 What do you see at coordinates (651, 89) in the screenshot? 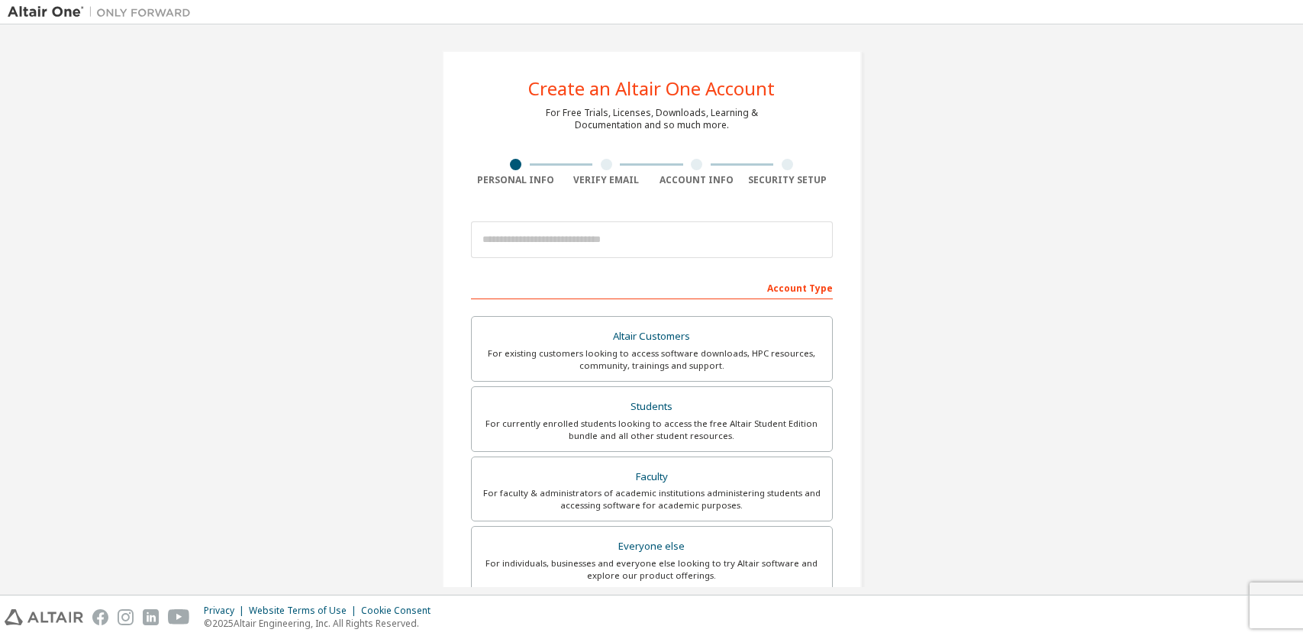
I see `div: Create an Altair One Account` at bounding box center [651, 89].